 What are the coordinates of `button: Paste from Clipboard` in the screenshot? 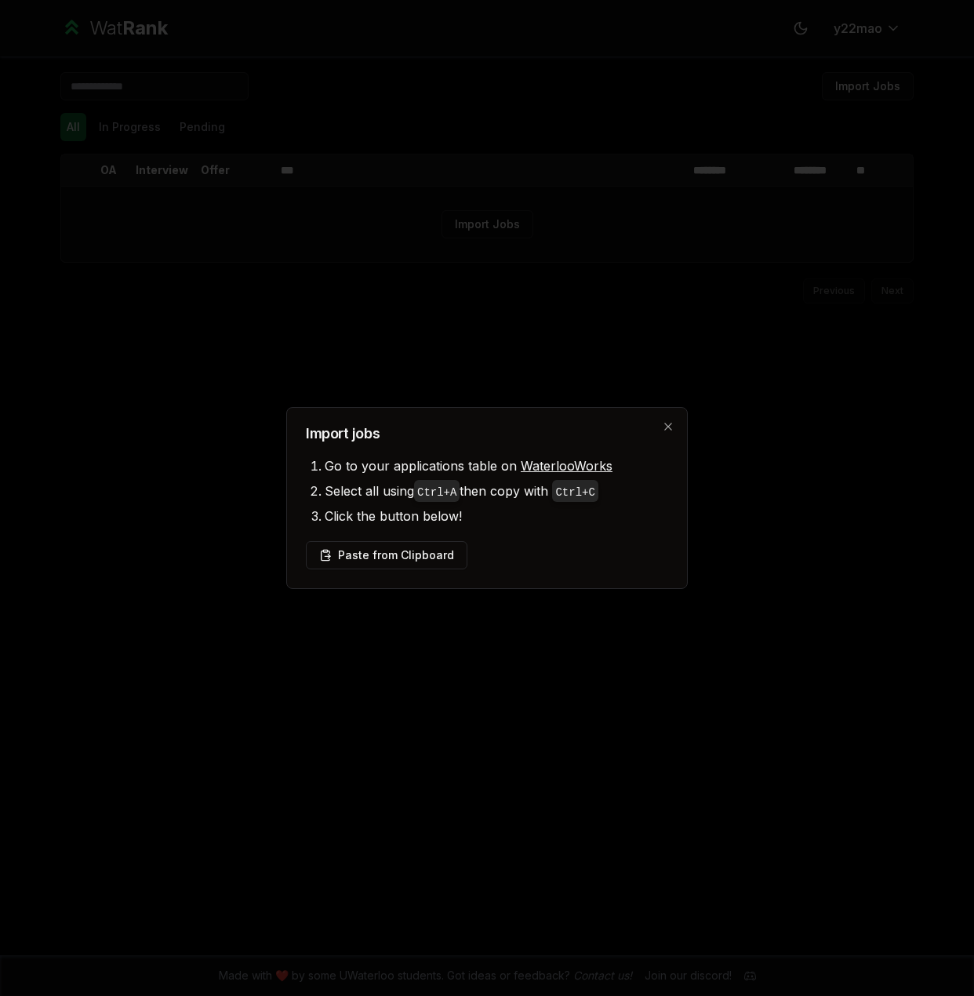 It's located at (386, 555).